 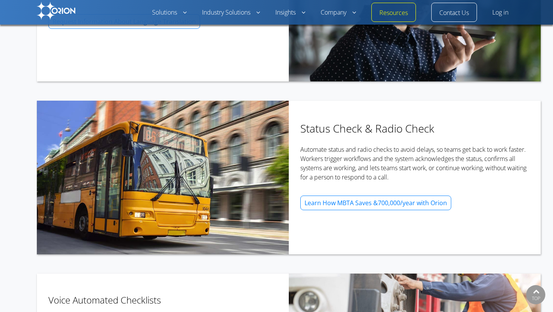 I want to click on span: Learn How MBTA Saves &700,000/year with Orion, so click(x=376, y=203).